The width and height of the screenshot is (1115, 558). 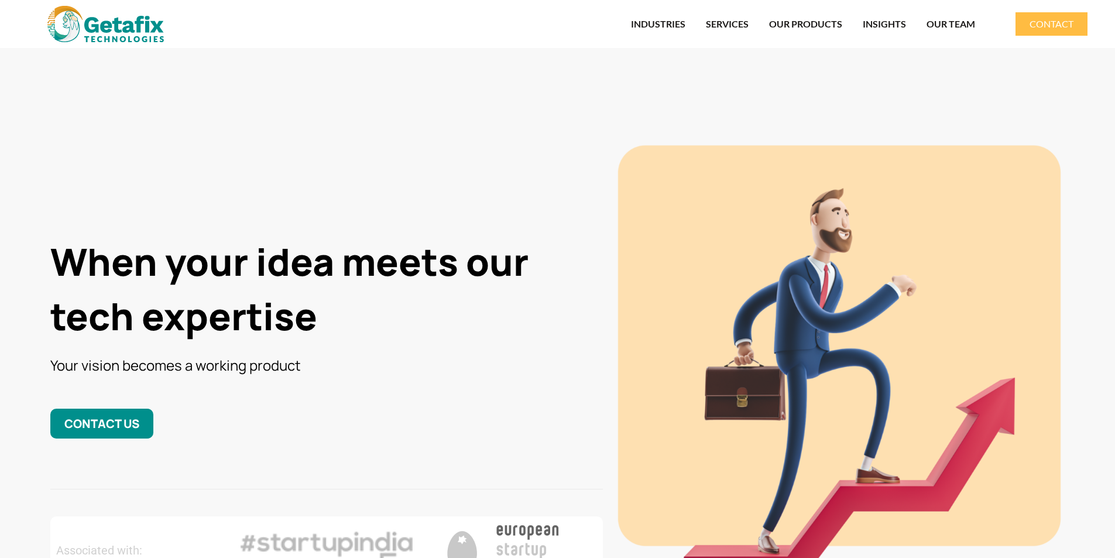 I want to click on a: OUR PRODUCTS, so click(x=805, y=24).